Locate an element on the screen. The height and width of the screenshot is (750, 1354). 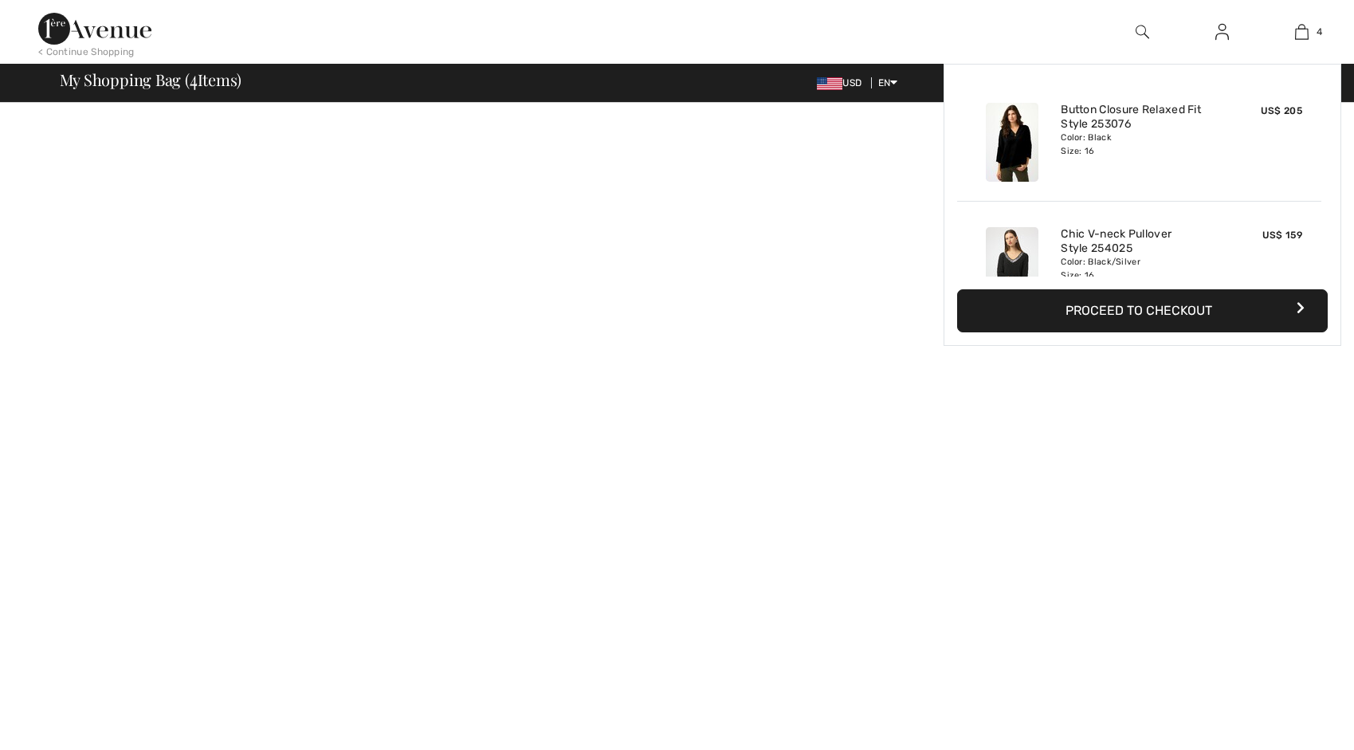
a: 4 is located at coordinates (1301, 32).